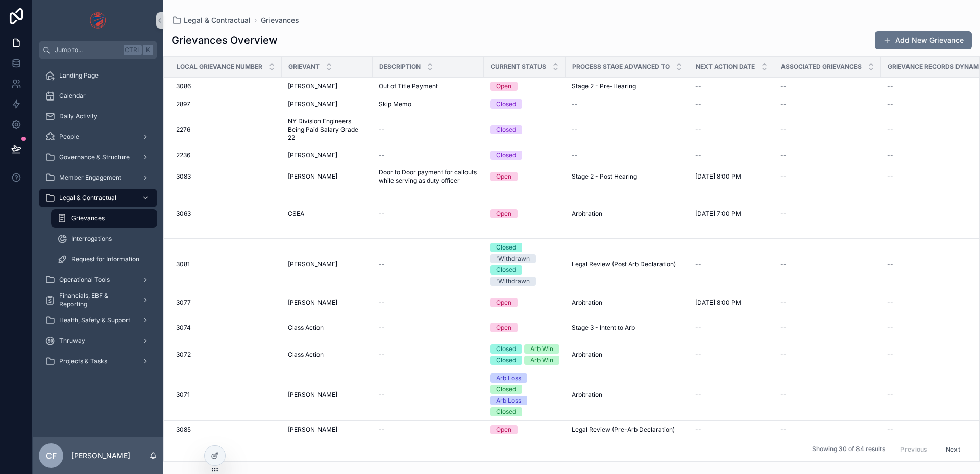  Describe the element at coordinates (98, 96) in the screenshot. I see `a: Calendar` at that location.